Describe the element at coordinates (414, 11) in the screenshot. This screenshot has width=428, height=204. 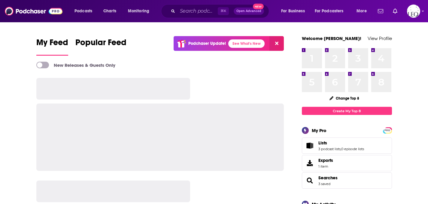
I see `button: Show profile menu` at that location.